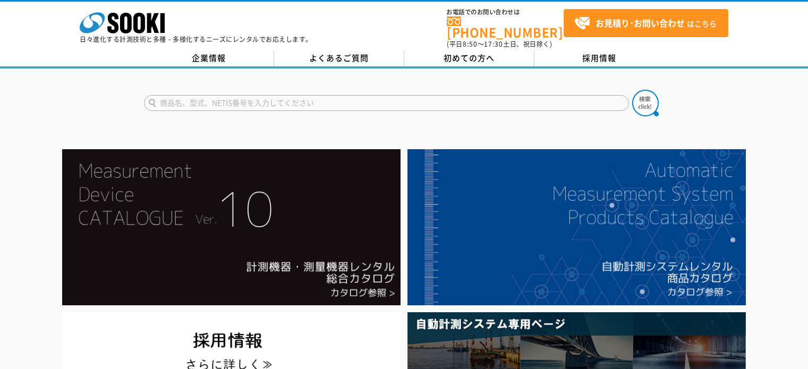  I want to click on img: btn_search.png, so click(645, 103).